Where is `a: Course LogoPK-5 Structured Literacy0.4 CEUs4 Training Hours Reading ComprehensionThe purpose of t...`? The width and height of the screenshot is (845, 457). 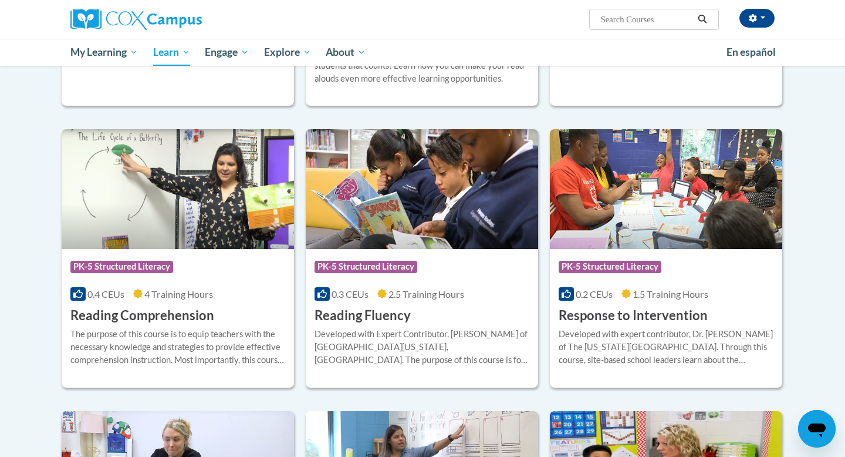
a: Course LogoPK-5 Structured Literacy0.4 CEUs4 Training Hours Reading ComprehensionThe purpose of t... is located at coordinates (178, 258).